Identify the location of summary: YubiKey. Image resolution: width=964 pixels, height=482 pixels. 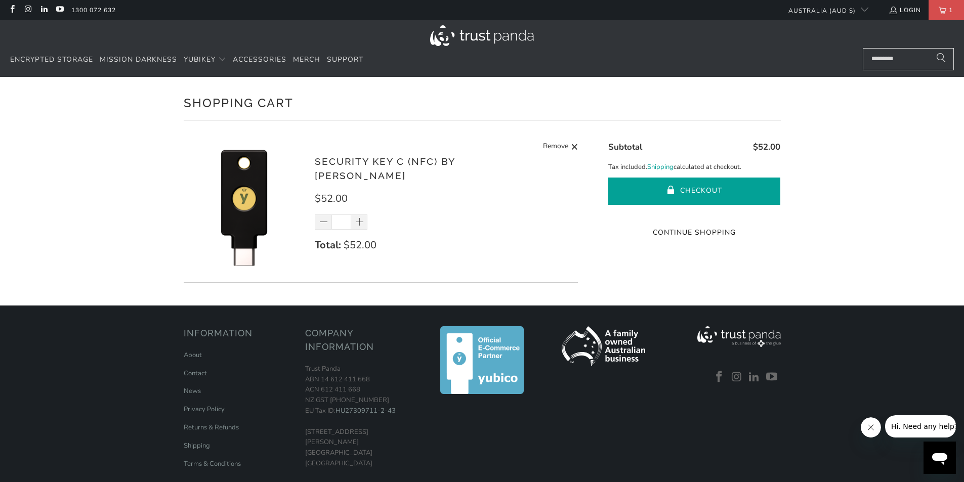
(205, 60).